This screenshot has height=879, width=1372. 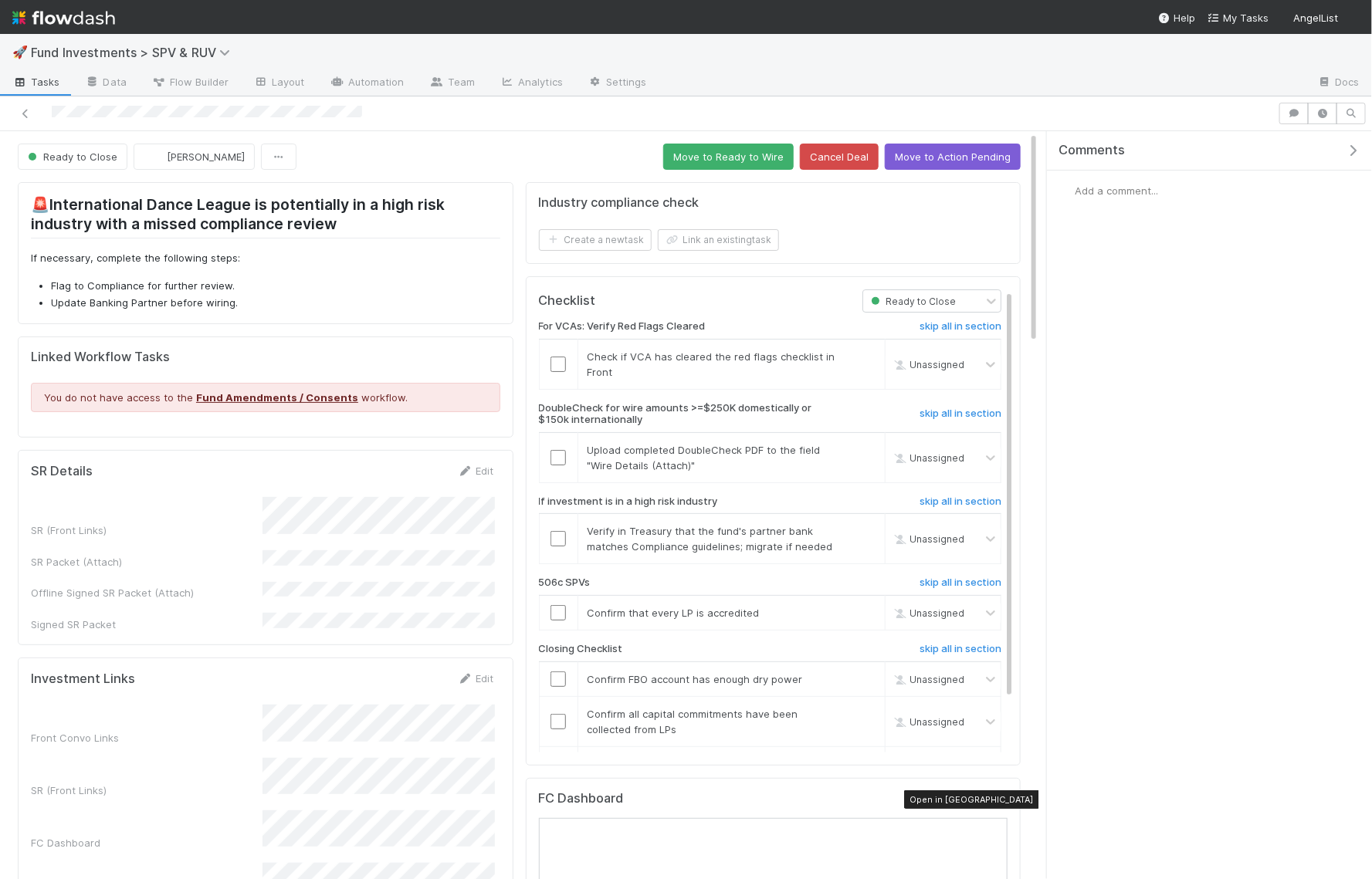 I want to click on a: Automation, so click(x=366, y=83).